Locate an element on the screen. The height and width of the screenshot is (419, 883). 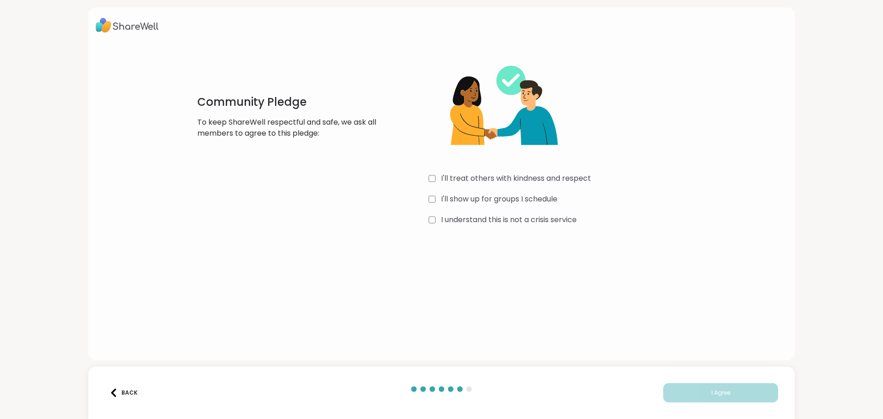
h1: Community Pledge is located at coordinates (289, 102).